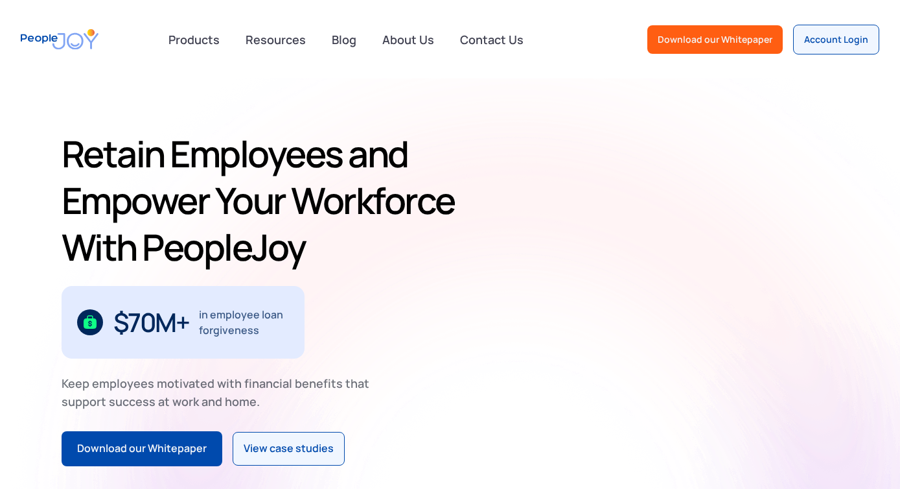  What do you see at coordinates (264, 200) in the screenshot?
I see `h1: Retain Employees and Empower Your Workforce With PeopleJoy` at bounding box center [264, 200].